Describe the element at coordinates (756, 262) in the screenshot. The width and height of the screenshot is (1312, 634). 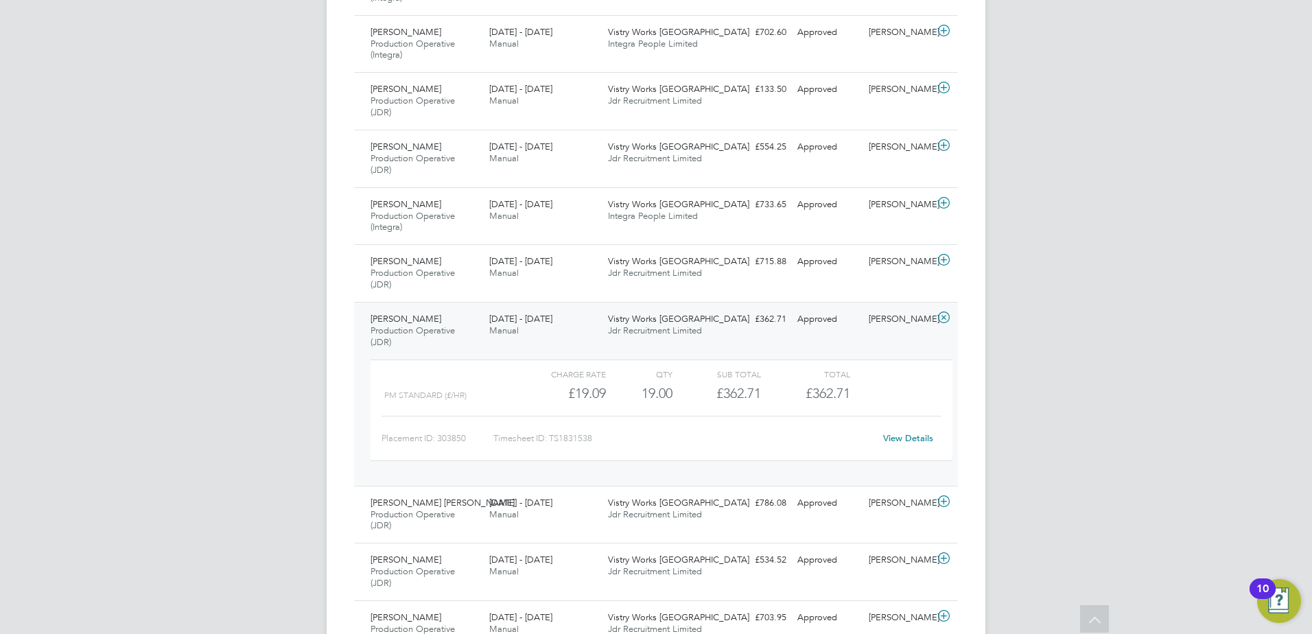
I see `div: £715.88` at that location.